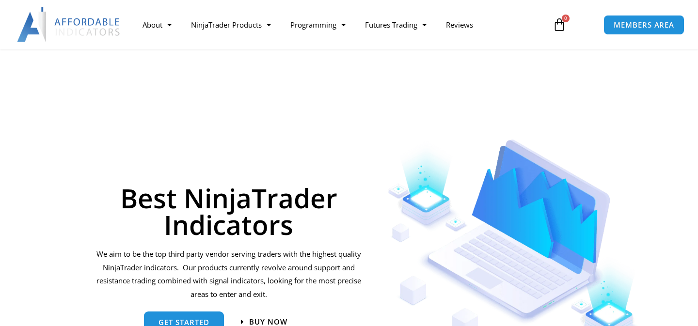 The width and height of the screenshot is (698, 326). I want to click on a: MEMBERS AREA, so click(644, 25).